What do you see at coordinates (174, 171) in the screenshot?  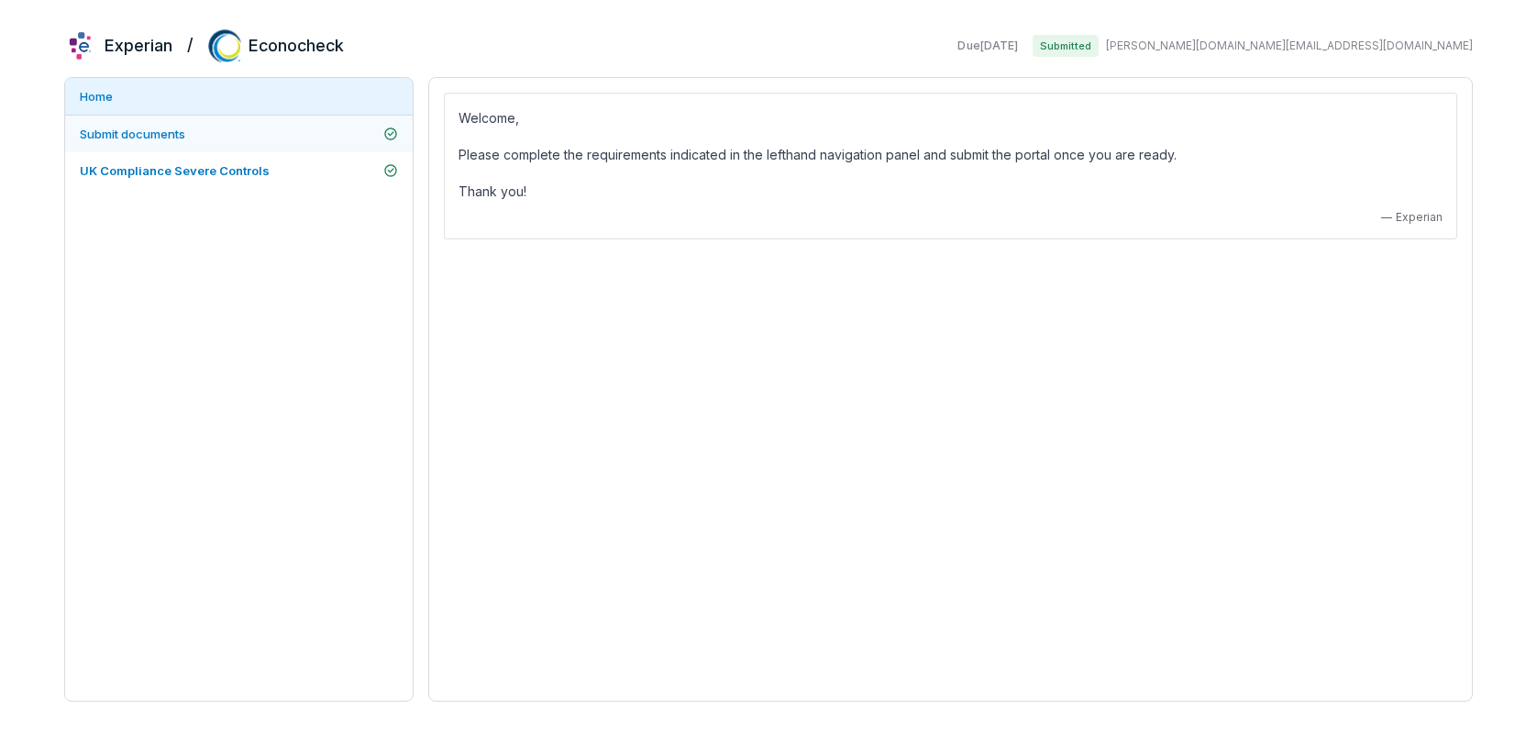 I see `span: UK Compliance Severe Controls` at bounding box center [174, 171].